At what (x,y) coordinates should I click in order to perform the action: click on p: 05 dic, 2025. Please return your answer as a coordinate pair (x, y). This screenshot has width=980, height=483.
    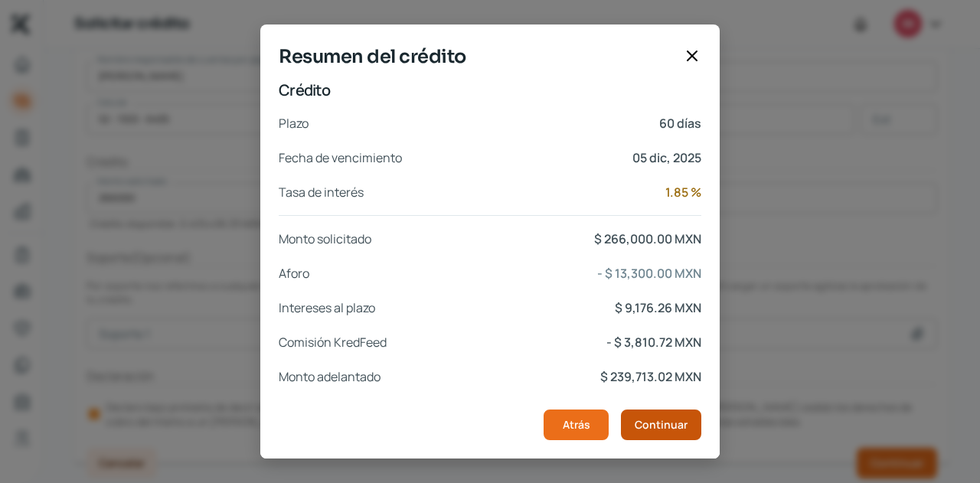
    Looking at the image, I should click on (667, 158).